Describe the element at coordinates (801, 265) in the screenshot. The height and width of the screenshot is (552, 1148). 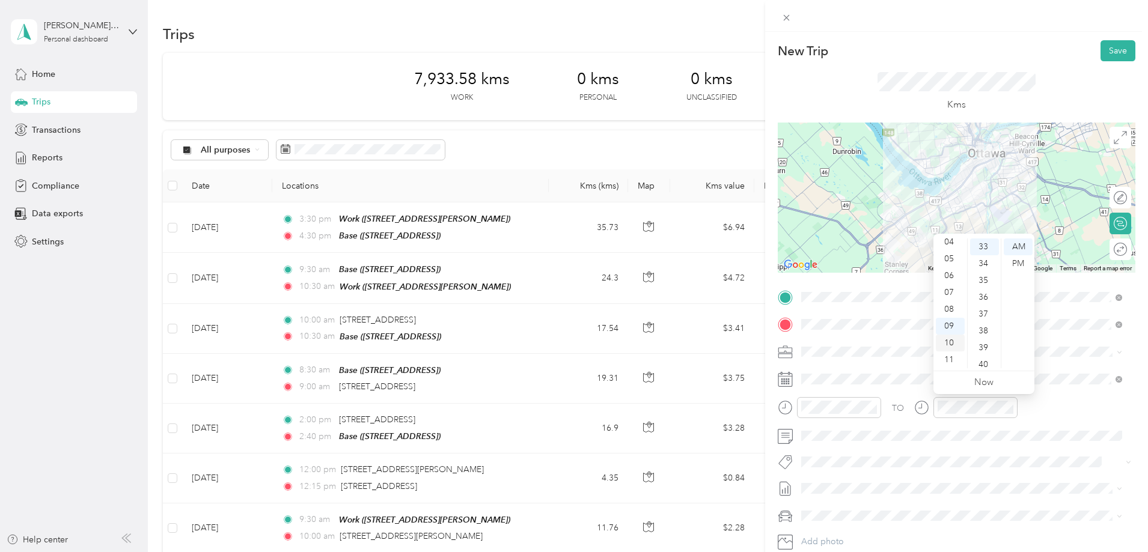
I see `a: Open this area in Google Maps (opens a new window)` at that location.